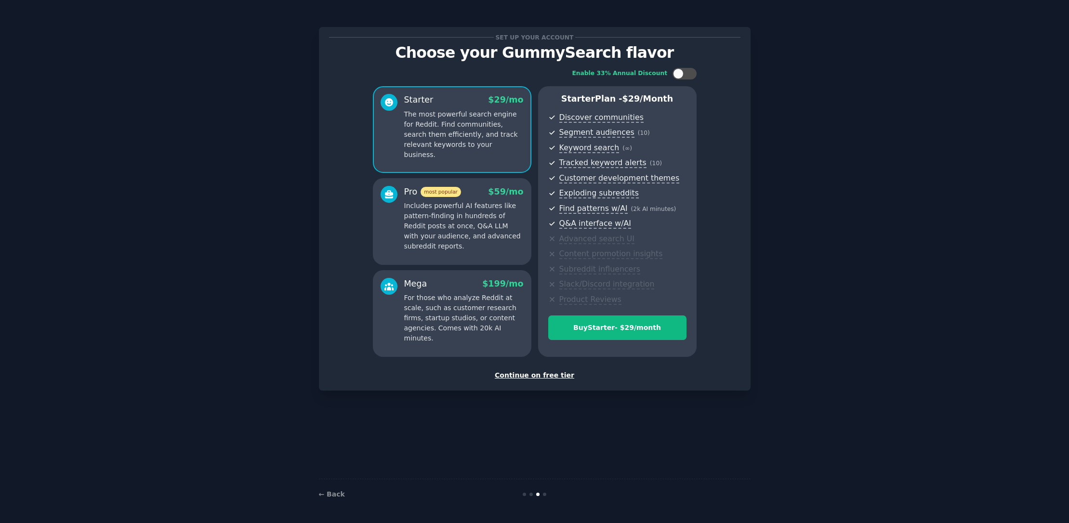 Image resolution: width=1069 pixels, height=523 pixels. Describe the element at coordinates (617, 328) in the screenshot. I see `button: BuyStarter- $29/month` at that location.